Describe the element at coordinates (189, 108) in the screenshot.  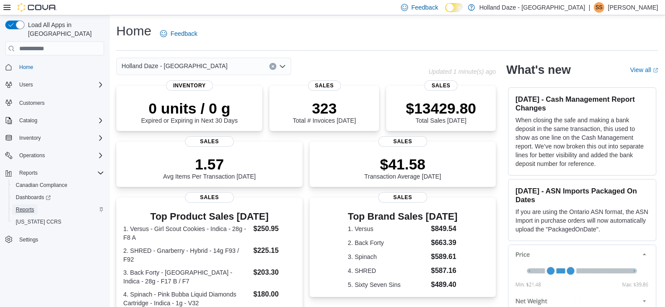
I see `p: 0 units / 0 g` at that location.